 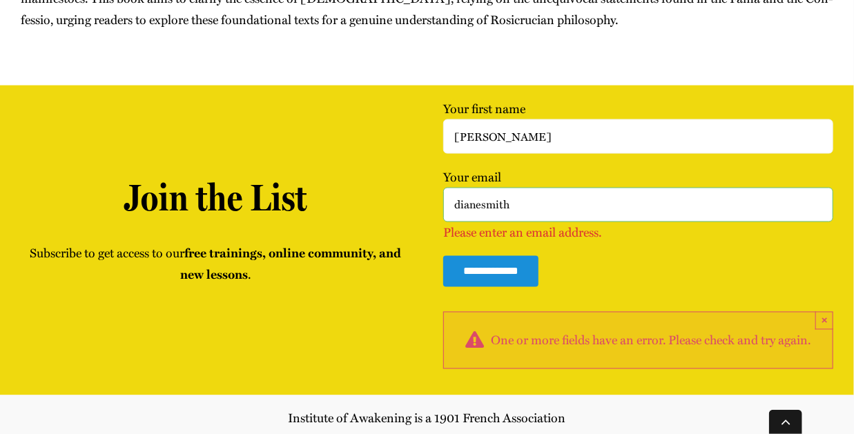 I want to click on input: Your first name, so click(x=638, y=137).